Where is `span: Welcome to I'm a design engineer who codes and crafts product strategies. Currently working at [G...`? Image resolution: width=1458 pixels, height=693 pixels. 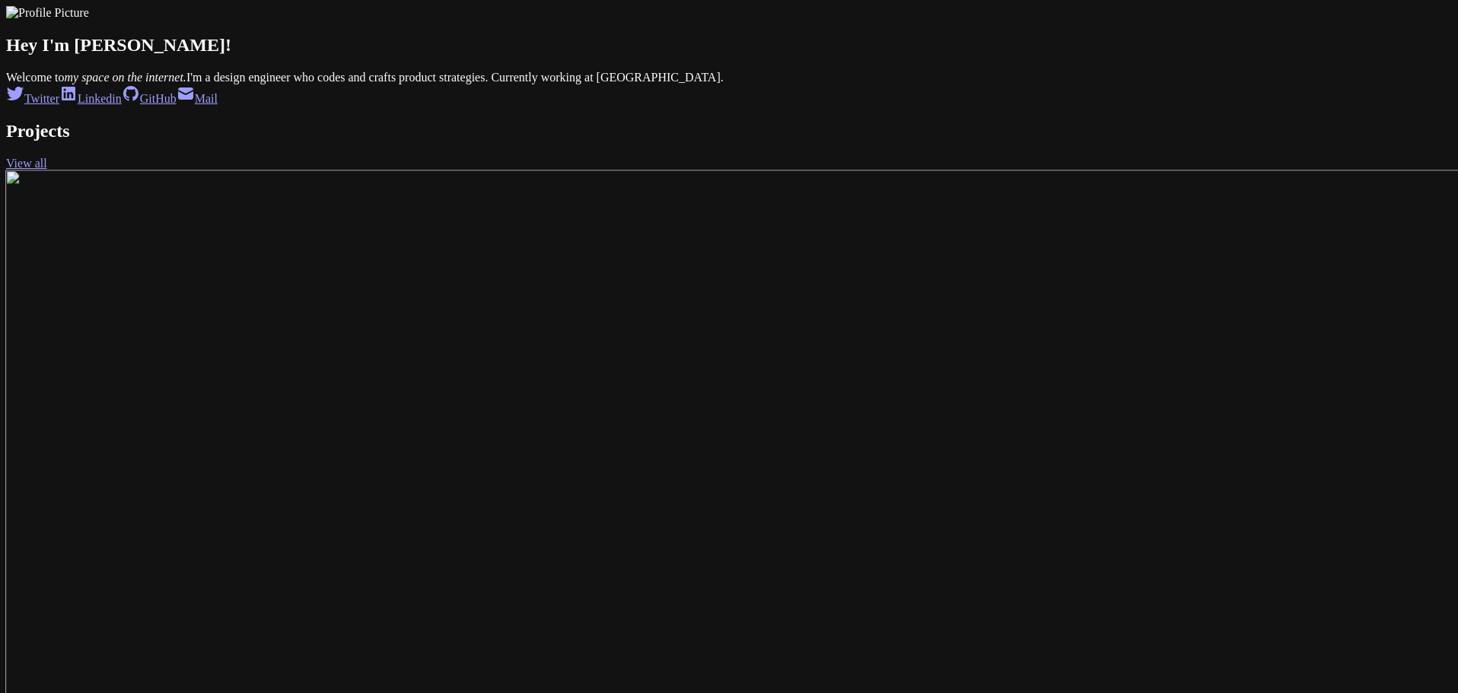
span: Welcome to I'm a design engineer who codes and crafts product strategies. Currently working at [G... is located at coordinates (365, 77).